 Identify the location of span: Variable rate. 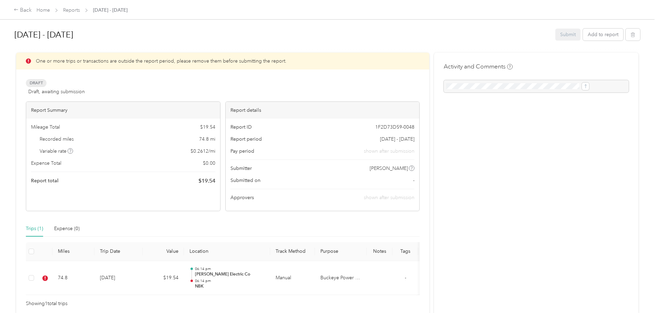
(56, 151).